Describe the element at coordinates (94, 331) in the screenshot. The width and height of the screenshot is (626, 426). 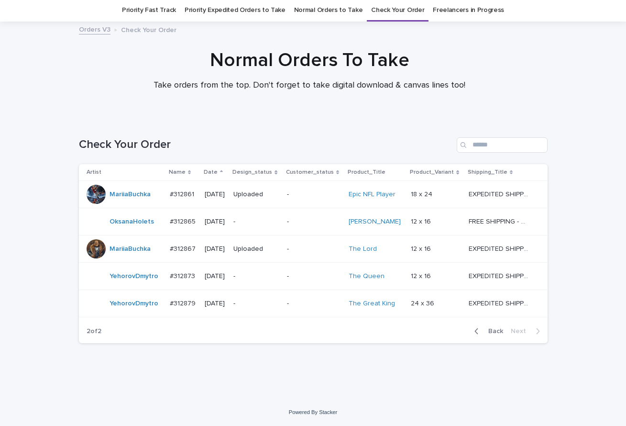
I see `p: 2 of 2` at that location.